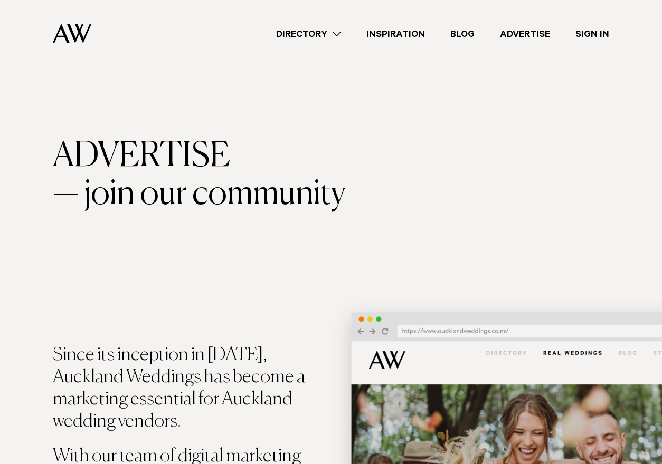  I want to click on div: Advertise, so click(331, 157).